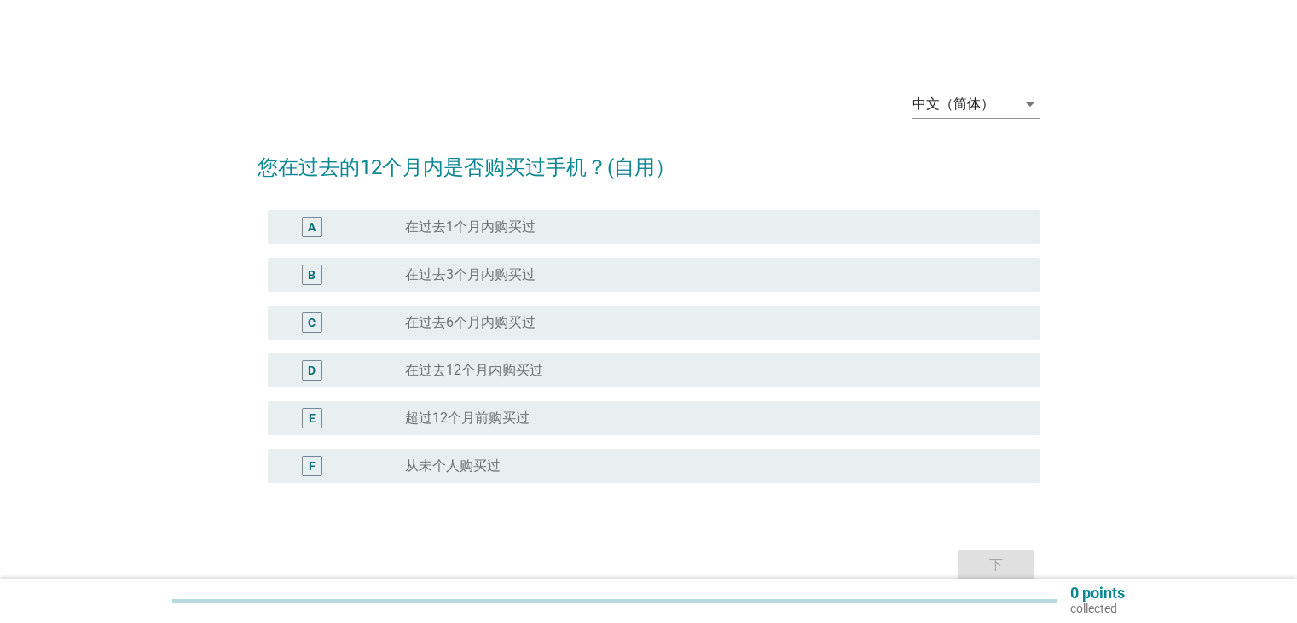 The image size is (1297, 623). I want to click on div: 中文（简体）, so click(954, 104).